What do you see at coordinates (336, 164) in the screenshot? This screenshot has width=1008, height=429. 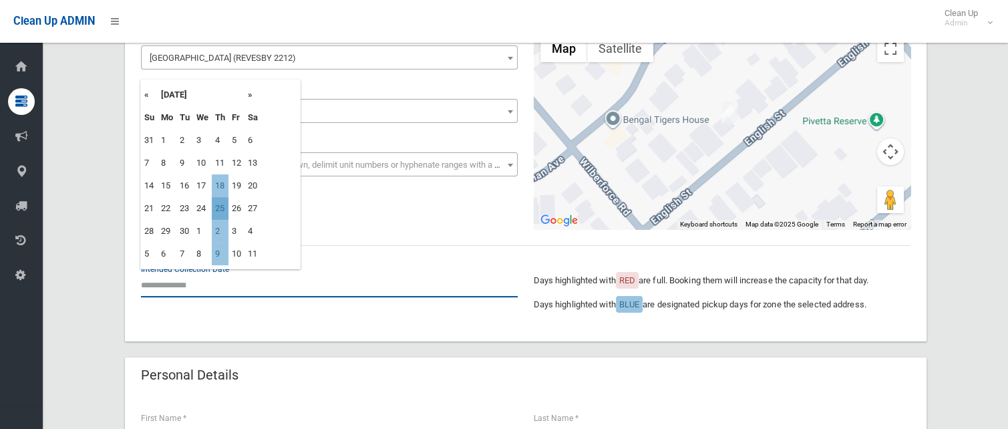 I see `span: Select the unit number from the dropdown, delimit unit numbers or hyphenate ranges with a comma` at bounding box center [336, 164].